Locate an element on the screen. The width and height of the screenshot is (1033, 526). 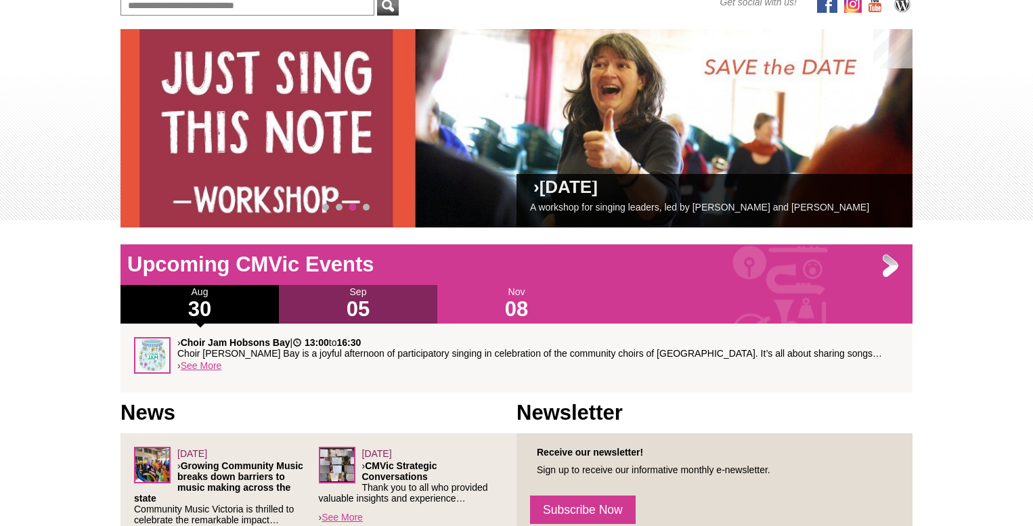
p: › Thank you to all who provided valuable insights and experience… is located at coordinates (411, 482).